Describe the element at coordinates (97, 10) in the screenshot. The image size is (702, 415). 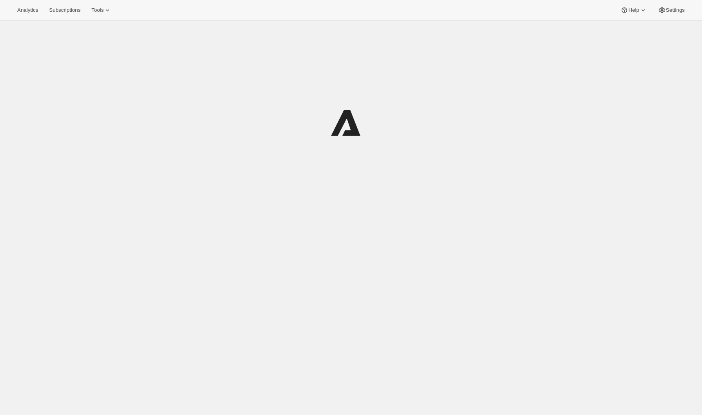
I see `span: Tools` at that location.